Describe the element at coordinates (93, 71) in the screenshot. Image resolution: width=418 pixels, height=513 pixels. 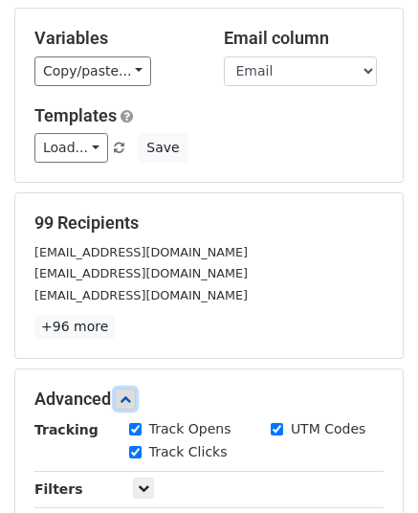
I see `a: Copy/paste...` at that location.